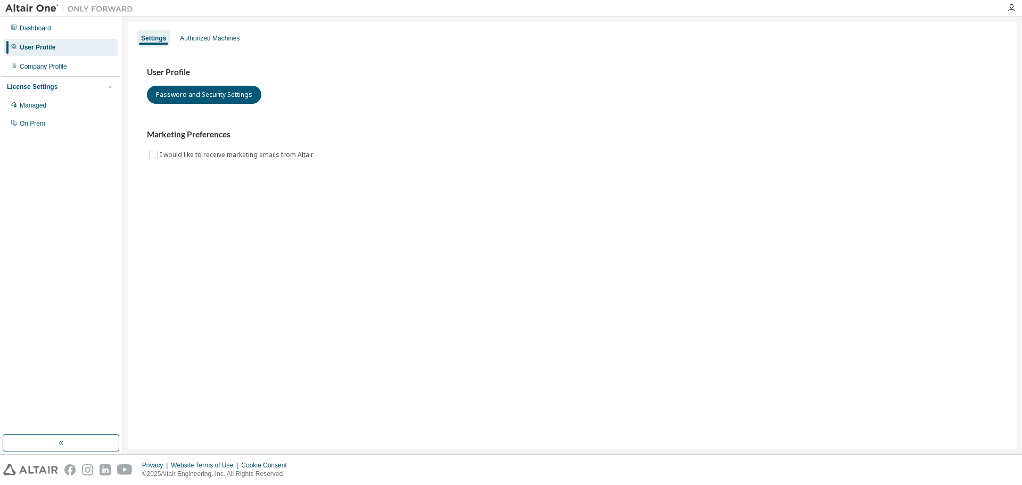  What do you see at coordinates (267, 465) in the screenshot?
I see `div: Cookie Consent` at bounding box center [267, 465].